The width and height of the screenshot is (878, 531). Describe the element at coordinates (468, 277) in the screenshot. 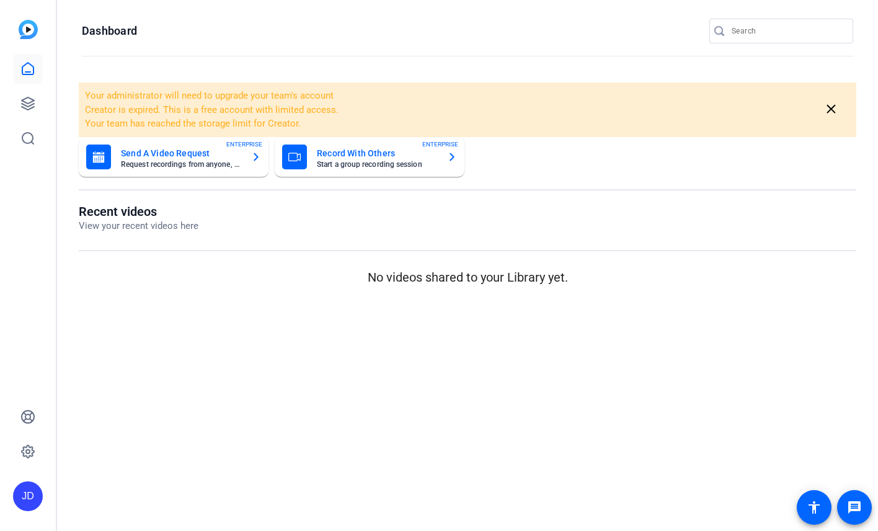

I see `p: No videos shared to your Library yet.` at that location.